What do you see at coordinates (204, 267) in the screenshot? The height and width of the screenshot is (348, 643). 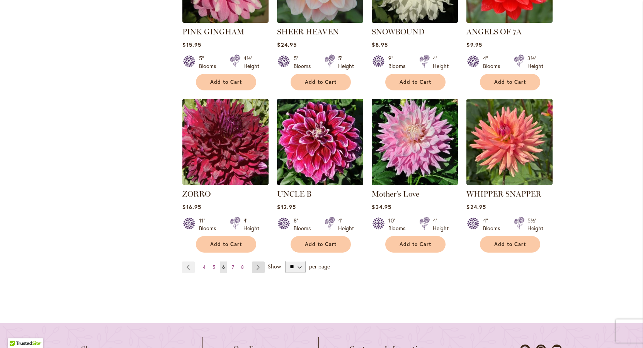 I see `a: 4` at bounding box center [204, 267].